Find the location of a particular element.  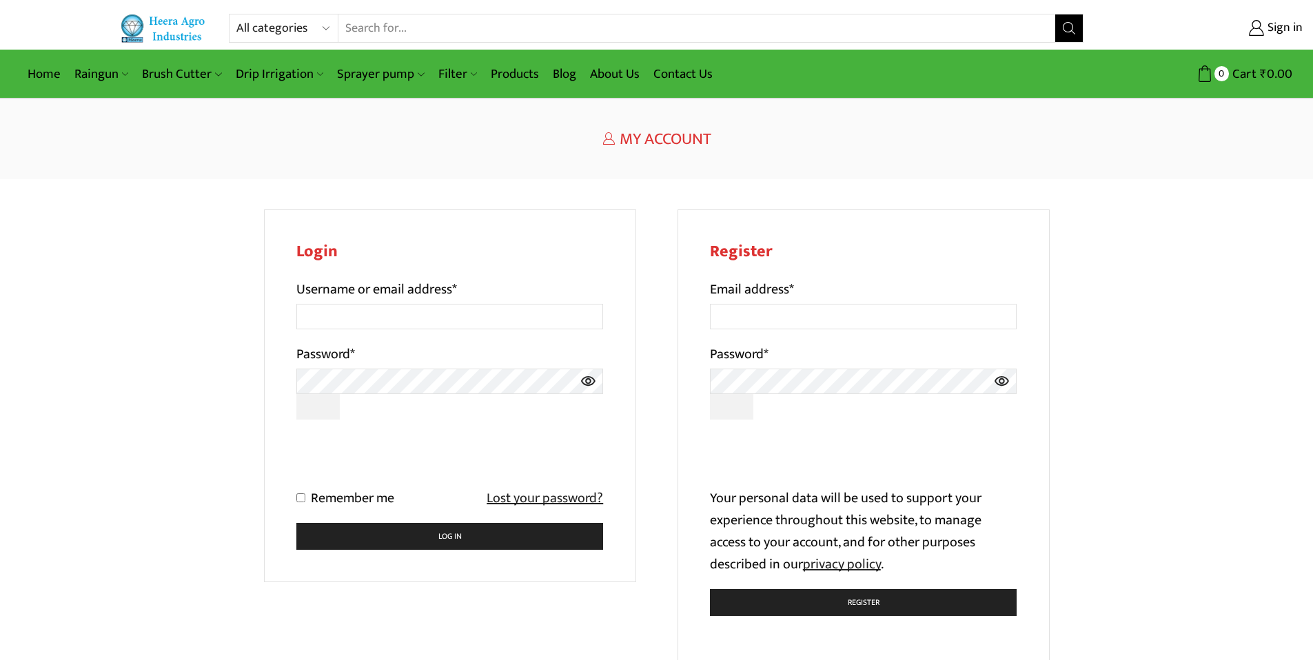

label: Username or email address is located at coordinates (376, 289).